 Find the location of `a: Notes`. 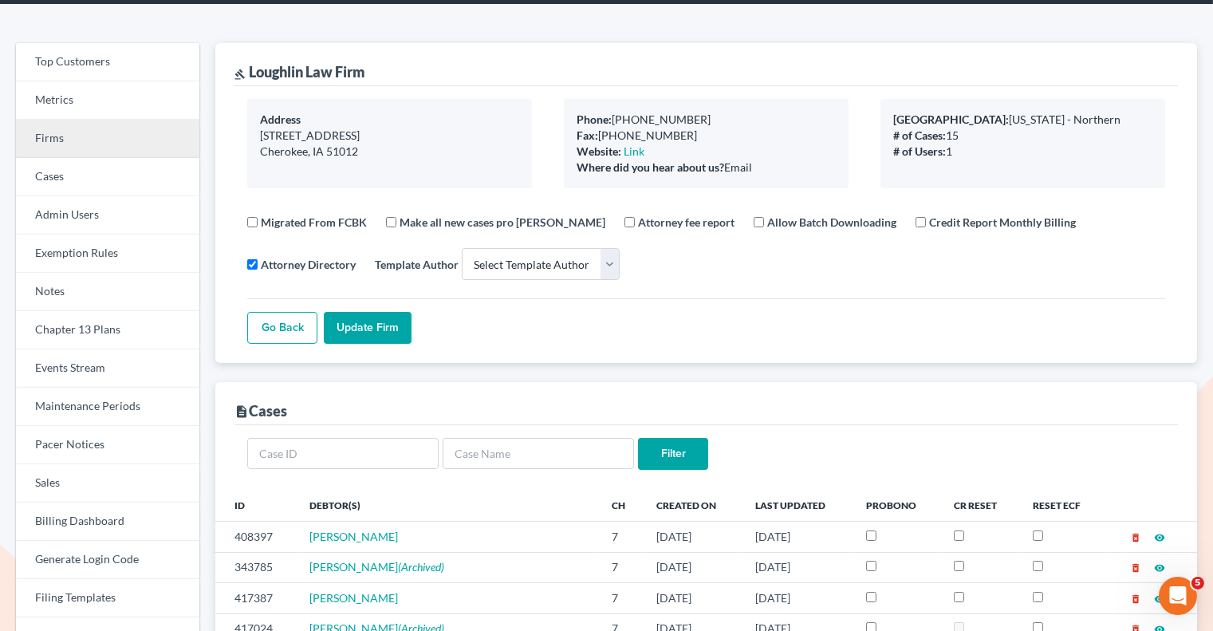

a: Notes is located at coordinates (108, 292).